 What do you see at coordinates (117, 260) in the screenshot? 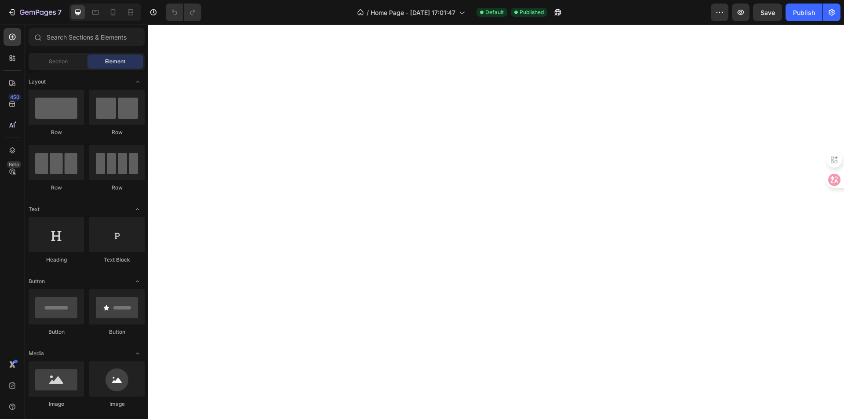
I see `div: Text Block` at bounding box center [117, 260].